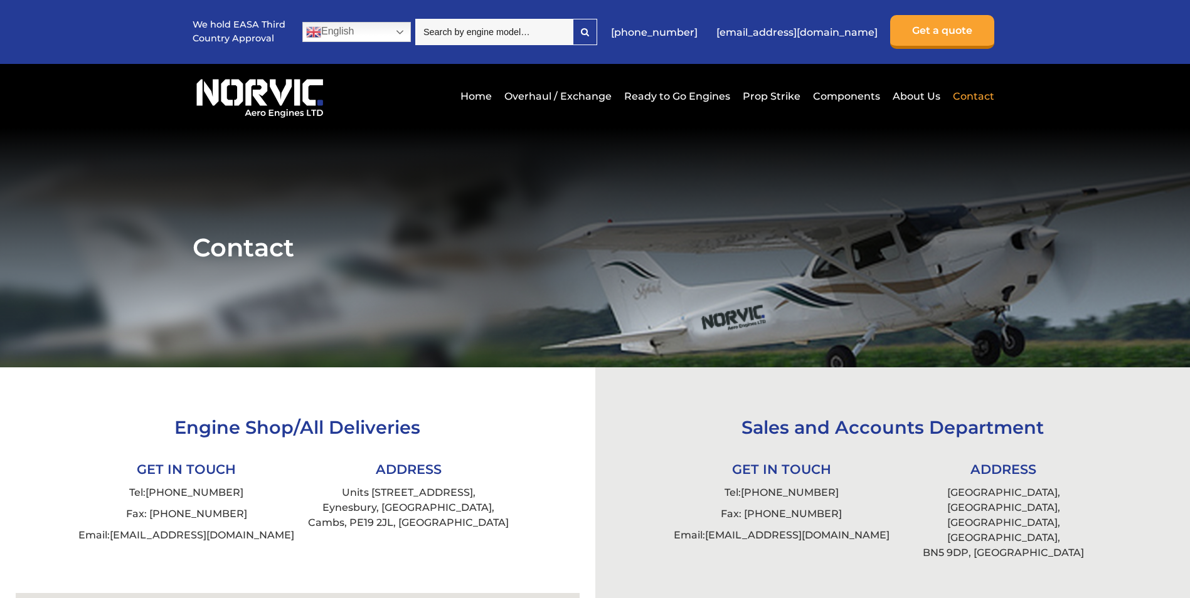 Image resolution: width=1190 pixels, height=598 pixels. What do you see at coordinates (356, 32) in the screenshot?
I see `a: English` at bounding box center [356, 32].